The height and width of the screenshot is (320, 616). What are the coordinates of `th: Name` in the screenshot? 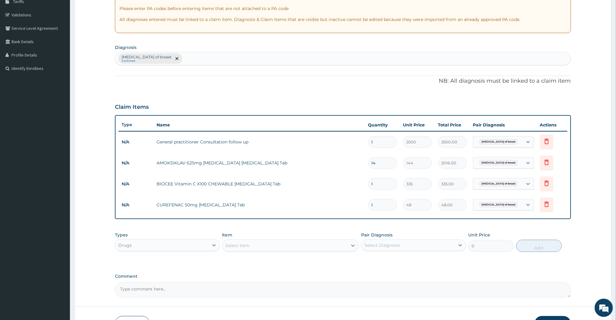 It's located at (259, 125).